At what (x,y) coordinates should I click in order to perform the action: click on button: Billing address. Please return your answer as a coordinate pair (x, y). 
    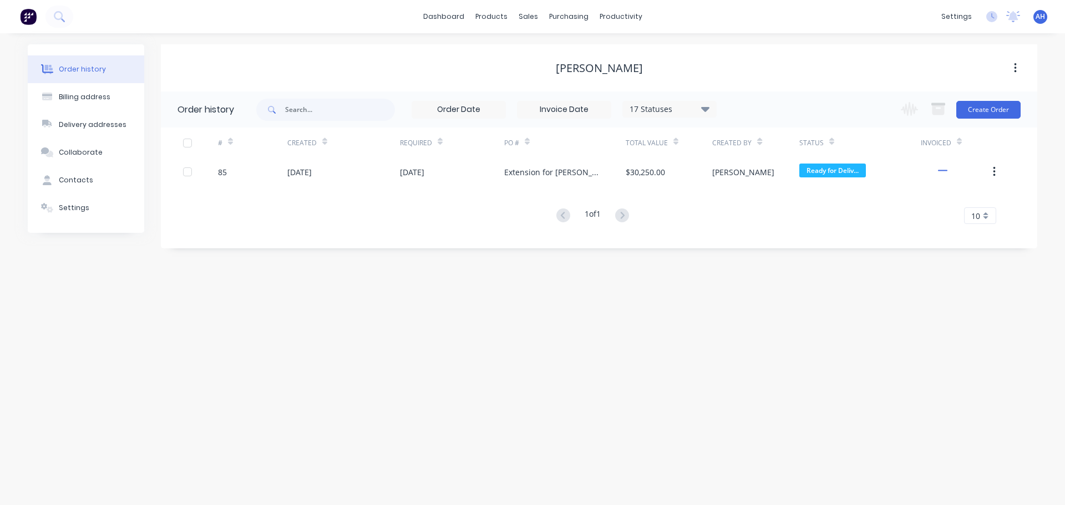
    Looking at the image, I should click on (86, 97).